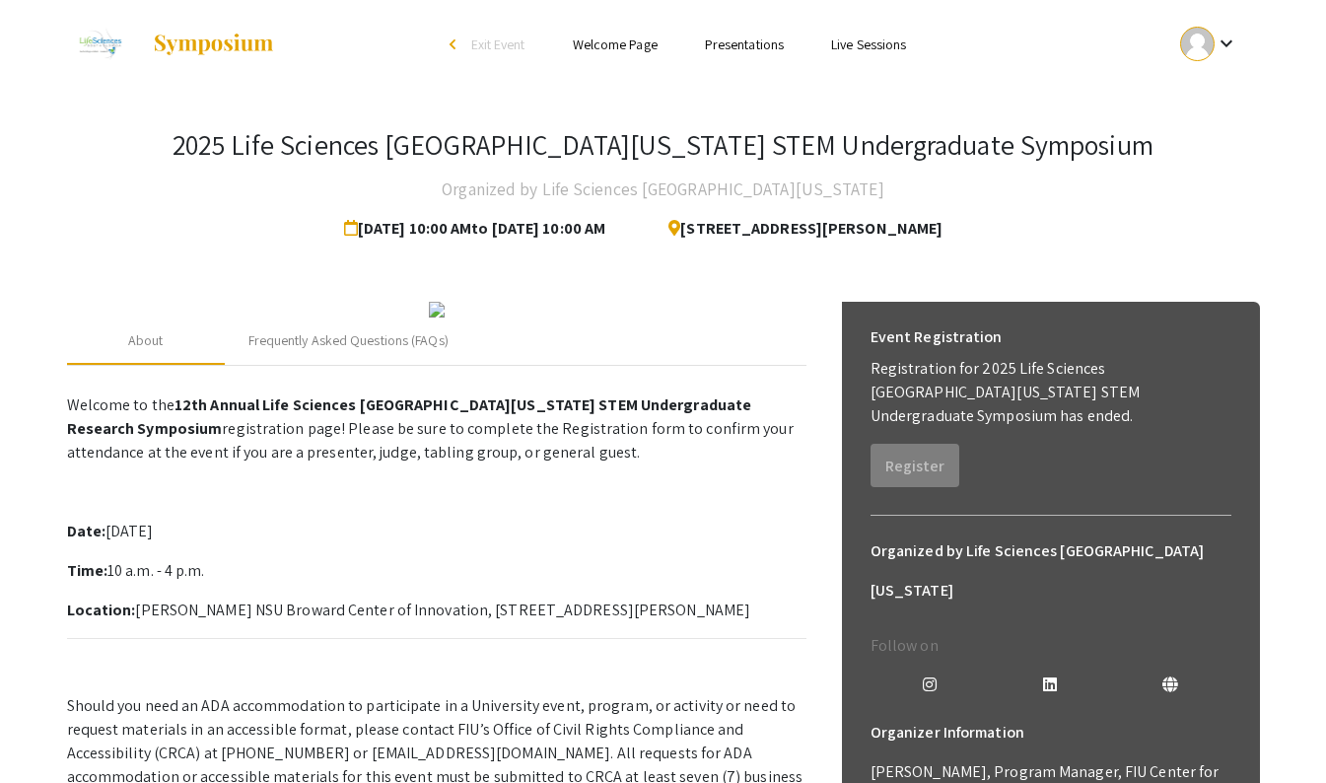 The height and width of the screenshot is (783, 1326). What do you see at coordinates (102, 609) in the screenshot?
I see `strong: Location:` at bounding box center [102, 609].